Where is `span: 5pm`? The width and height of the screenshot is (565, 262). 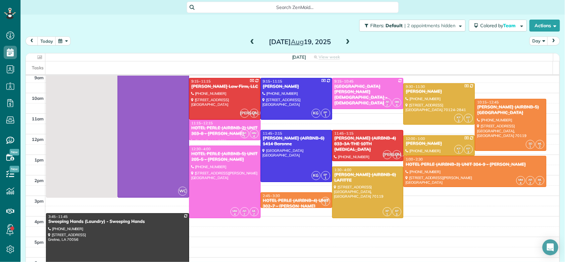
span: 5pm is located at coordinates (39, 242).